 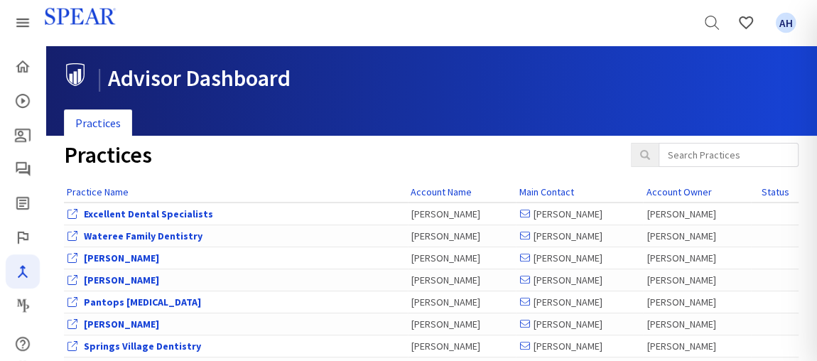 I want to click on span: AH, so click(x=785, y=23).